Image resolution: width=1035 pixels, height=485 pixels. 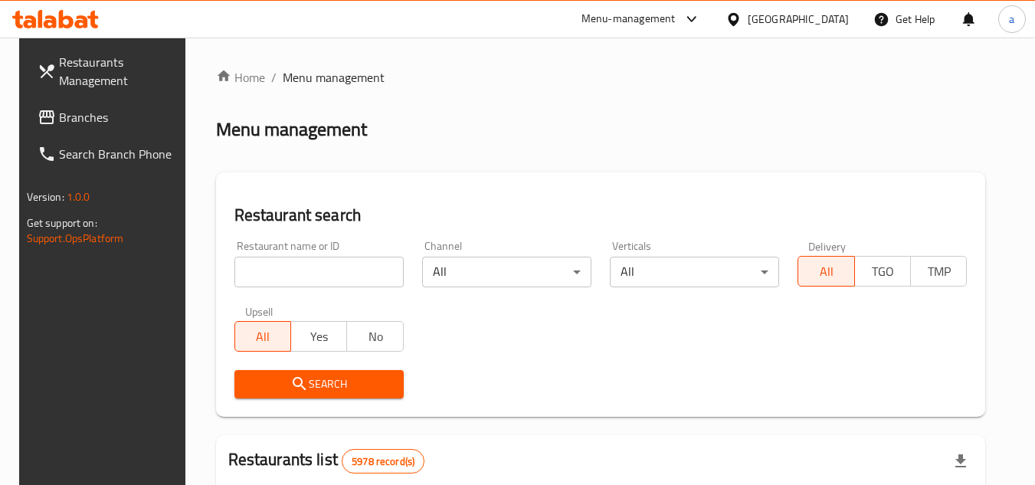 What do you see at coordinates (375, 336) in the screenshot?
I see `span: No` at bounding box center [375, 336].